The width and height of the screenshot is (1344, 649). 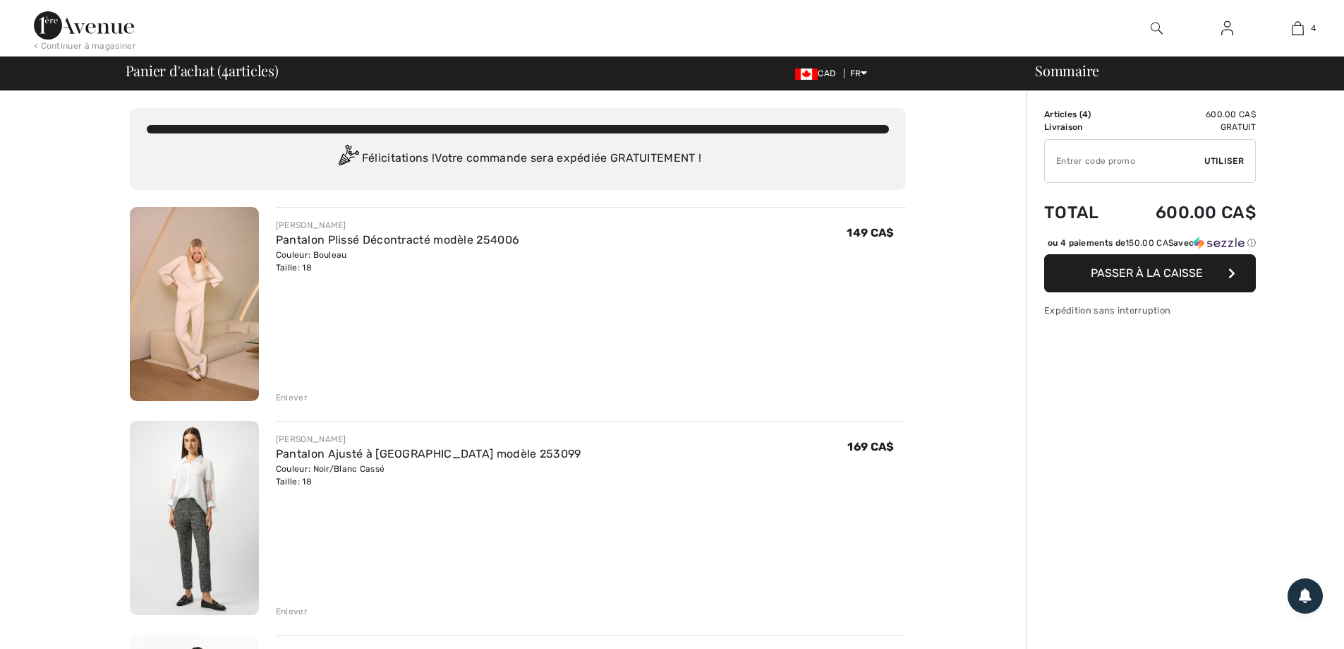 I want to click on span: CAD, so click(x=818, y=73).